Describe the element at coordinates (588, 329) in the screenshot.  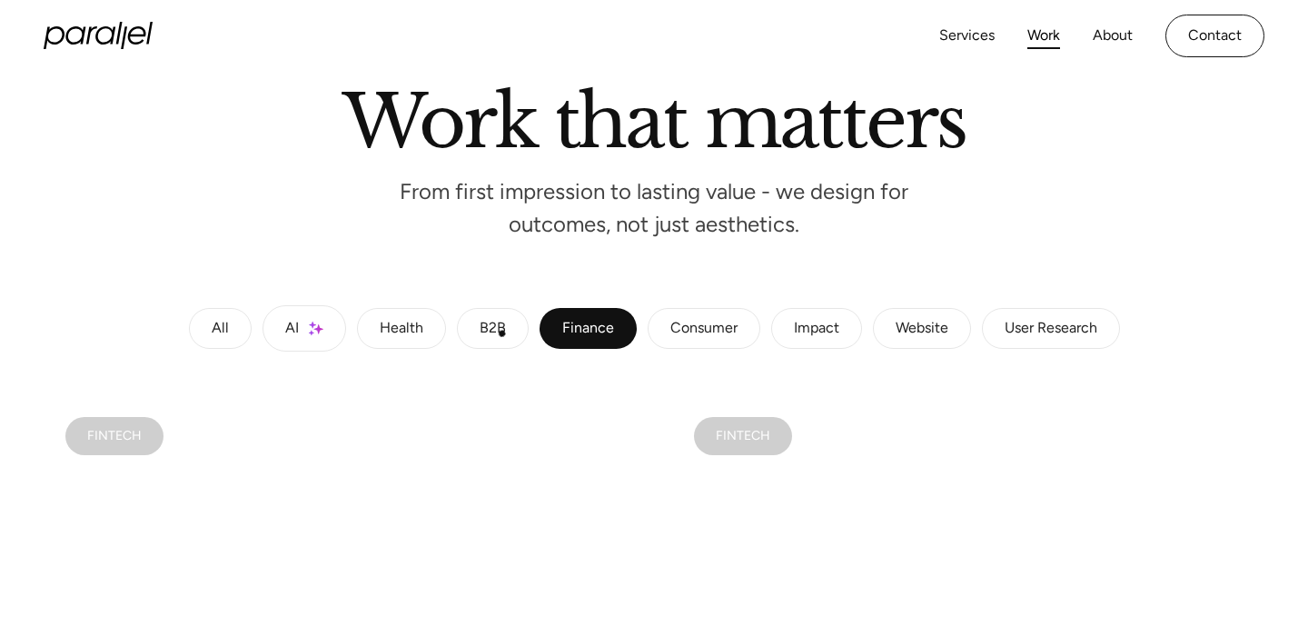
I see `div: Finance` at that location.